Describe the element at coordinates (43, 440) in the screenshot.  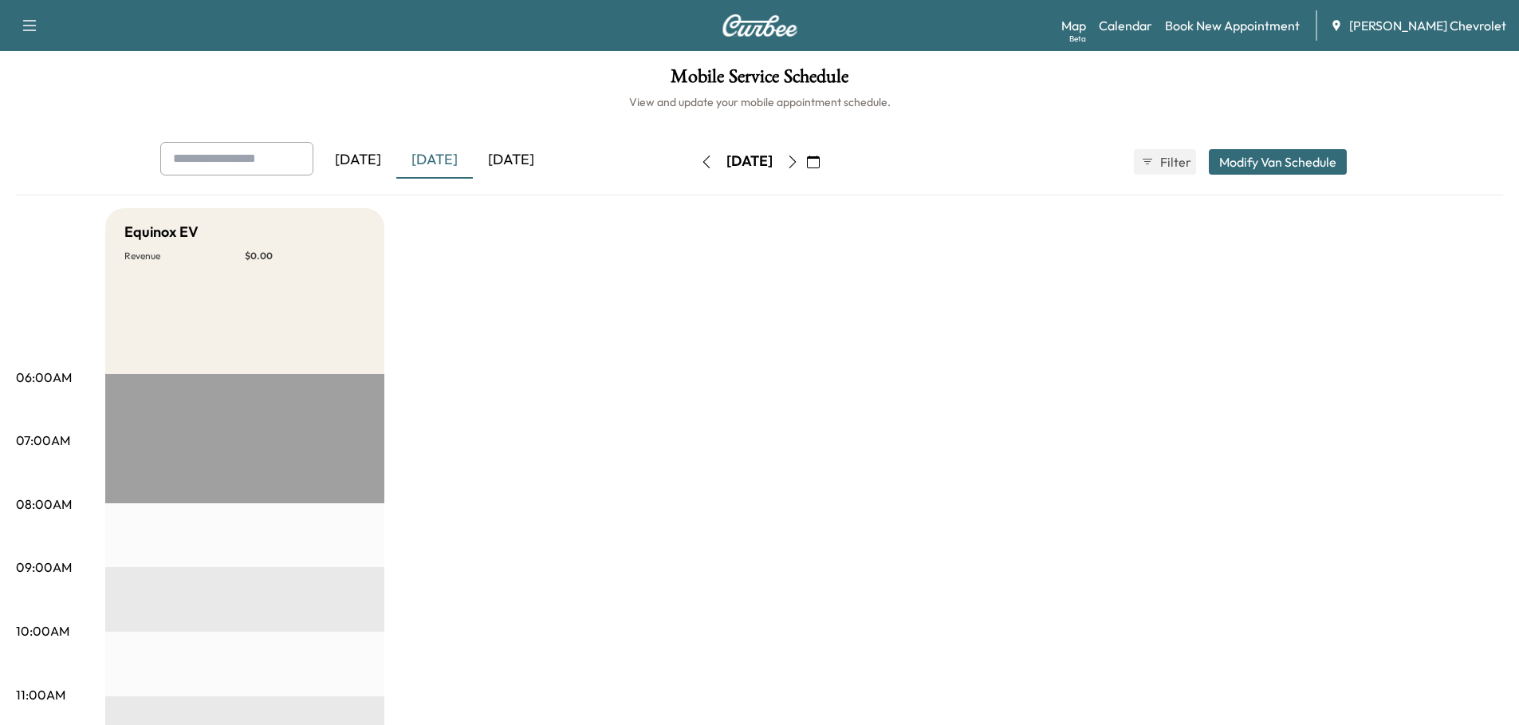
I see `p: 07:00AM` at that location.